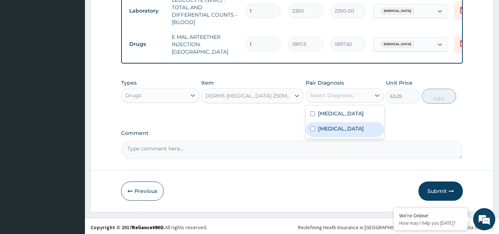  What do you see at coordinates (438, 96) in the screenshot?
I see `button: Add` at bounding box center [438, 96].